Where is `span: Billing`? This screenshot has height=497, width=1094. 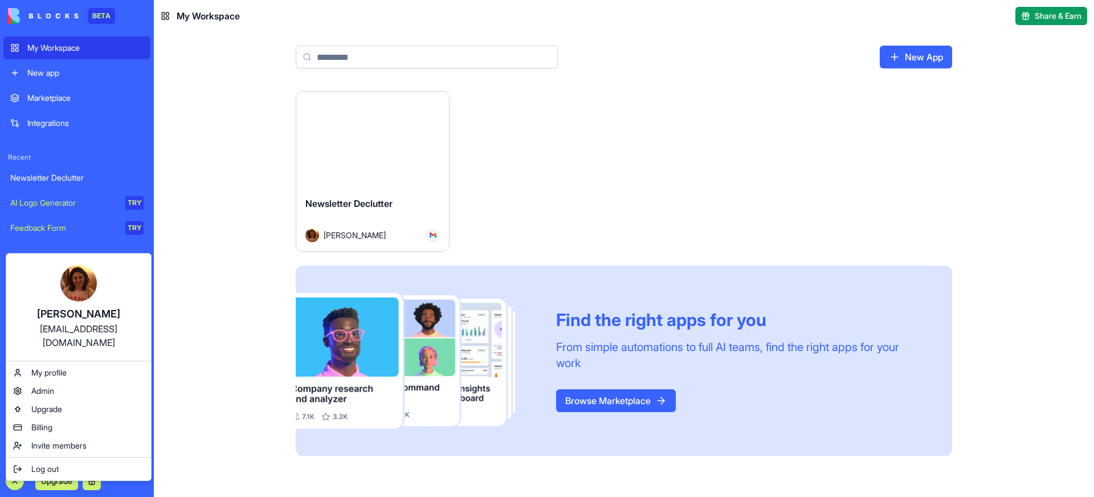 span: Billing is located at coordinates (42, 427).